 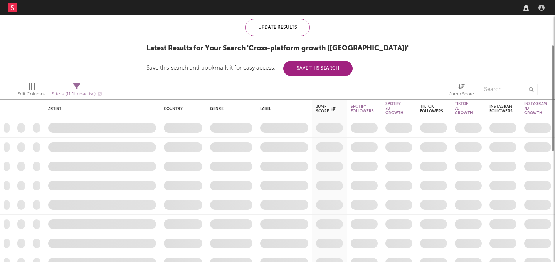 What do you see at coordinates (77, 91) in the screenshot?
I see `div: Filters(11 filters active)` at bounding box center [77, 91].